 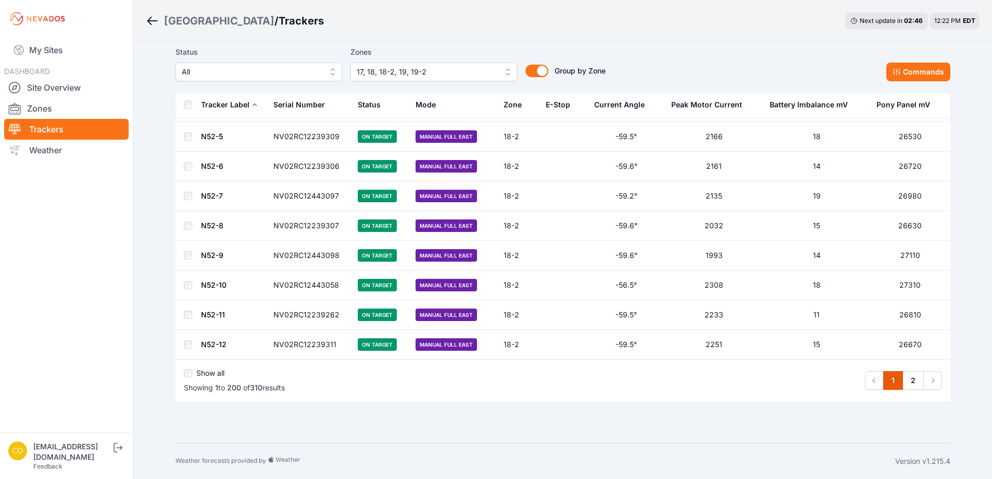 What do you see at coordinates (259, 72) in the screenshot?
I see `button: All` at bounding box center [259, 72].